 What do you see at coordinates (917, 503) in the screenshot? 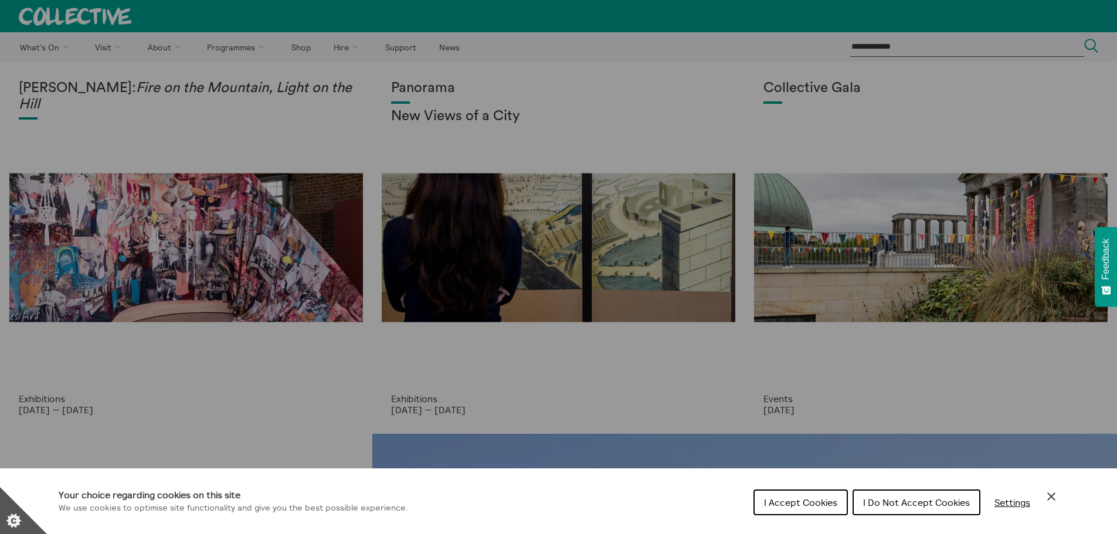
I see `span: I Do Not Accept Cookies` at bounding box center [917, 503].